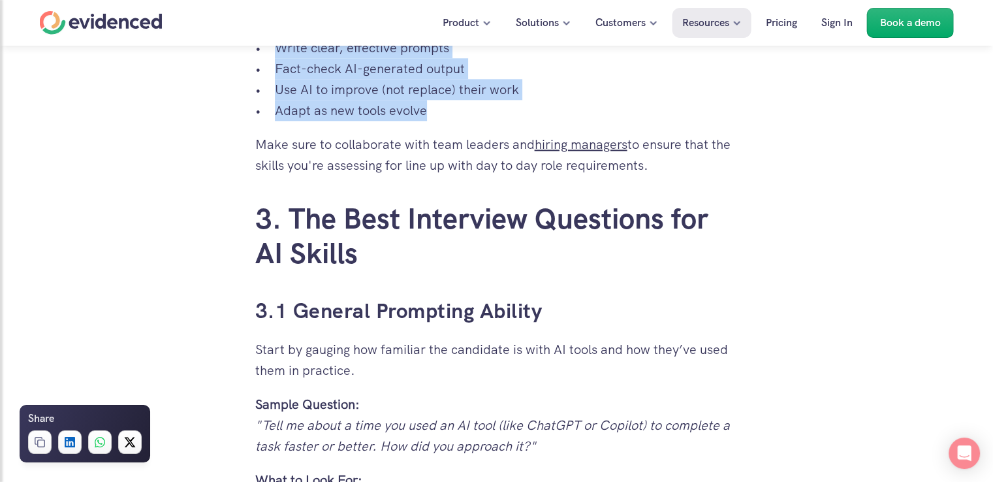 This screenshot has width=993, height=482. Describe the element at coordinates (497, 155) in the screenshot. I see `p: Make sure to collaborate with team leaders and to ensure that the skills you're assessing for lin...` at that location.